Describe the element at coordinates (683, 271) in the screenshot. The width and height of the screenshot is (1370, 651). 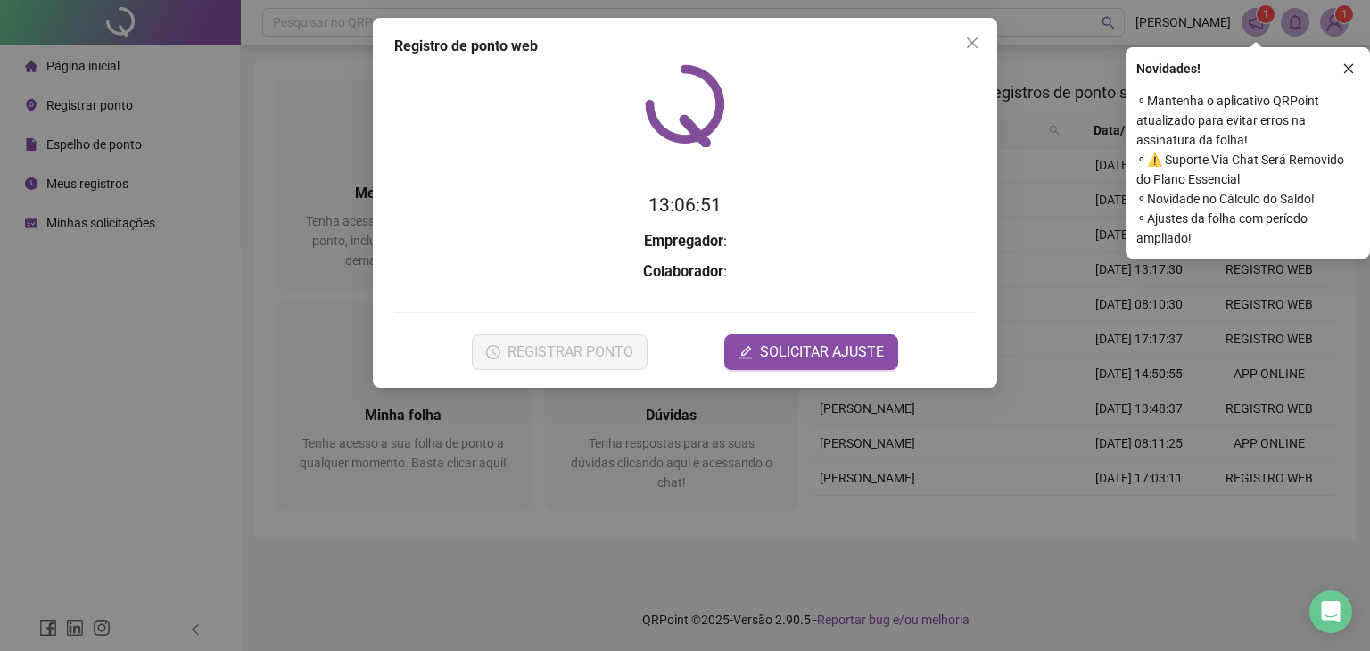
I see `strong: Colaborador` at that location.